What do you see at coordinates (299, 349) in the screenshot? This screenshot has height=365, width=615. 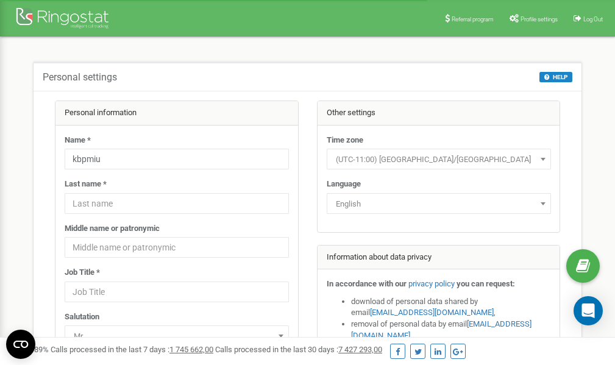 I see `span: Calls processed in the last 30 days :` at bounding box center [299, 349].